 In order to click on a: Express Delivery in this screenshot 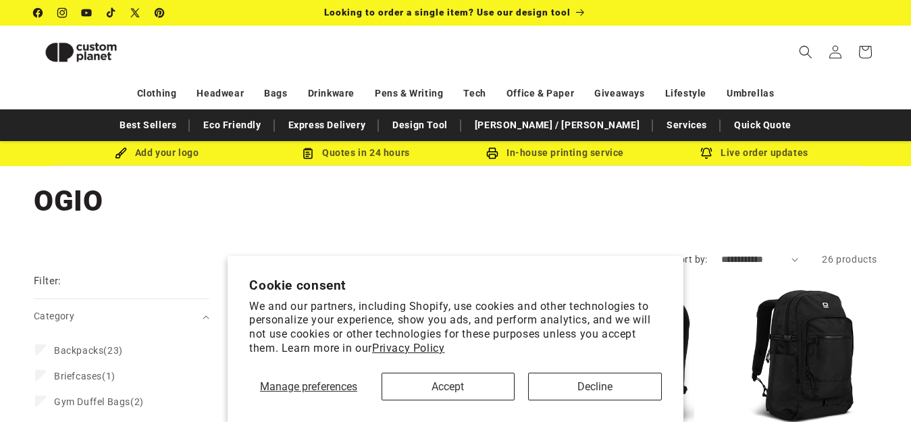, I will do `click(327, 125)`.